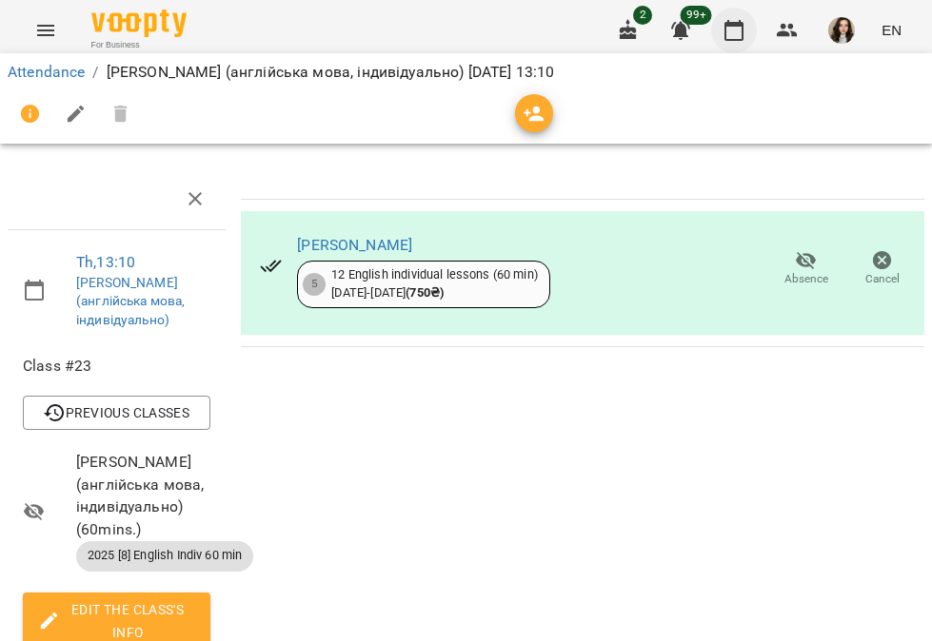 The width and height of the screenshot is (932, 641). I want to click on button: Menu, so click(46, 30).